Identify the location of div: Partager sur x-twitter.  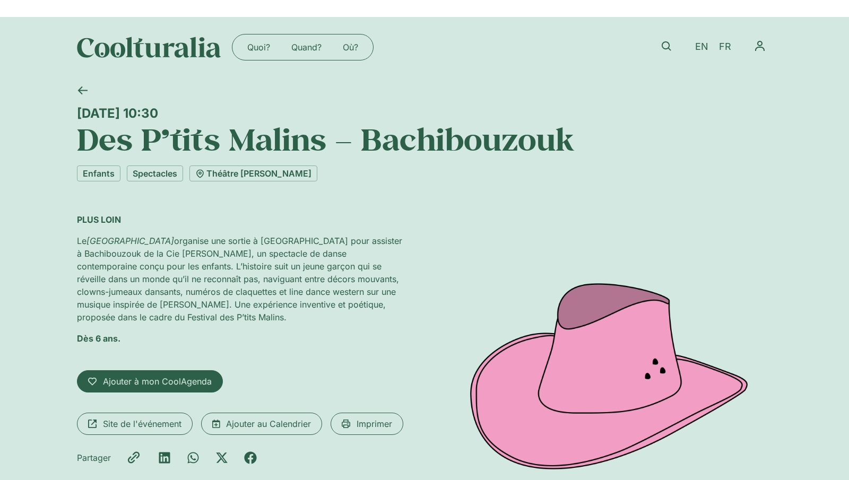
(222, 458).